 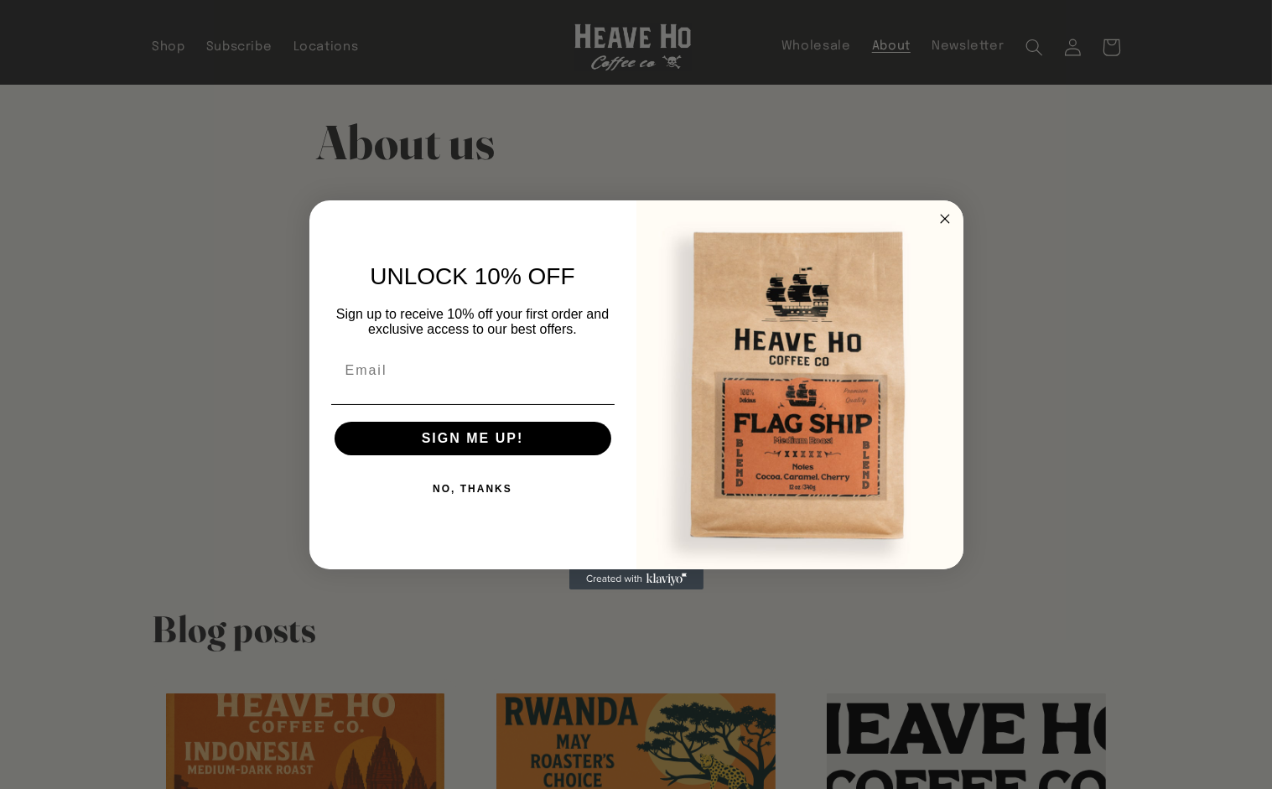 I want to click on span: UNLOCK 10% OFF, so click(x=472, y=276).